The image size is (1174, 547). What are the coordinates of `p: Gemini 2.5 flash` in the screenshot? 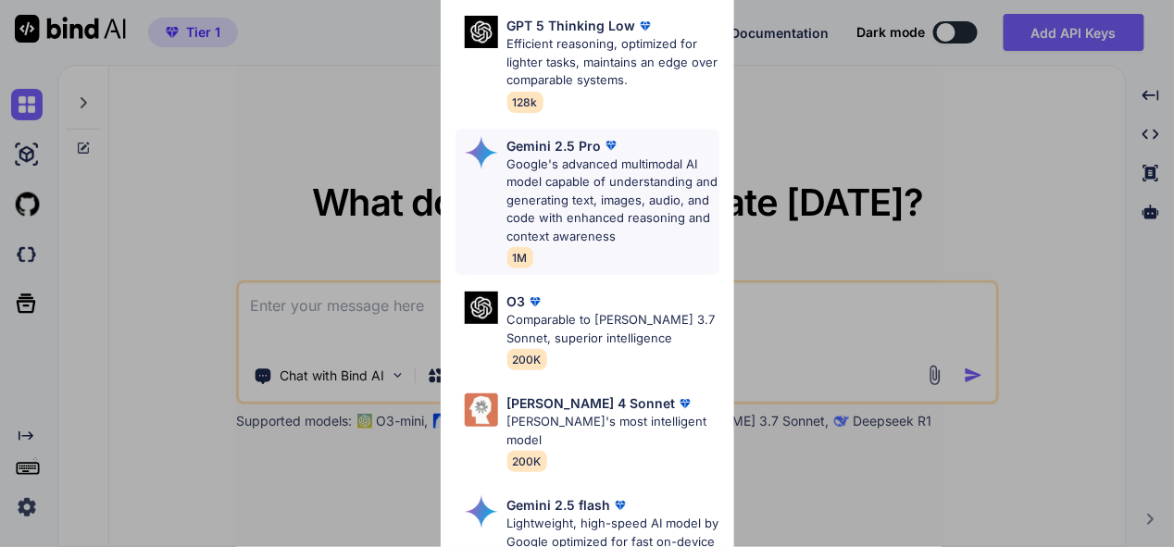 It's located at (559, 505).